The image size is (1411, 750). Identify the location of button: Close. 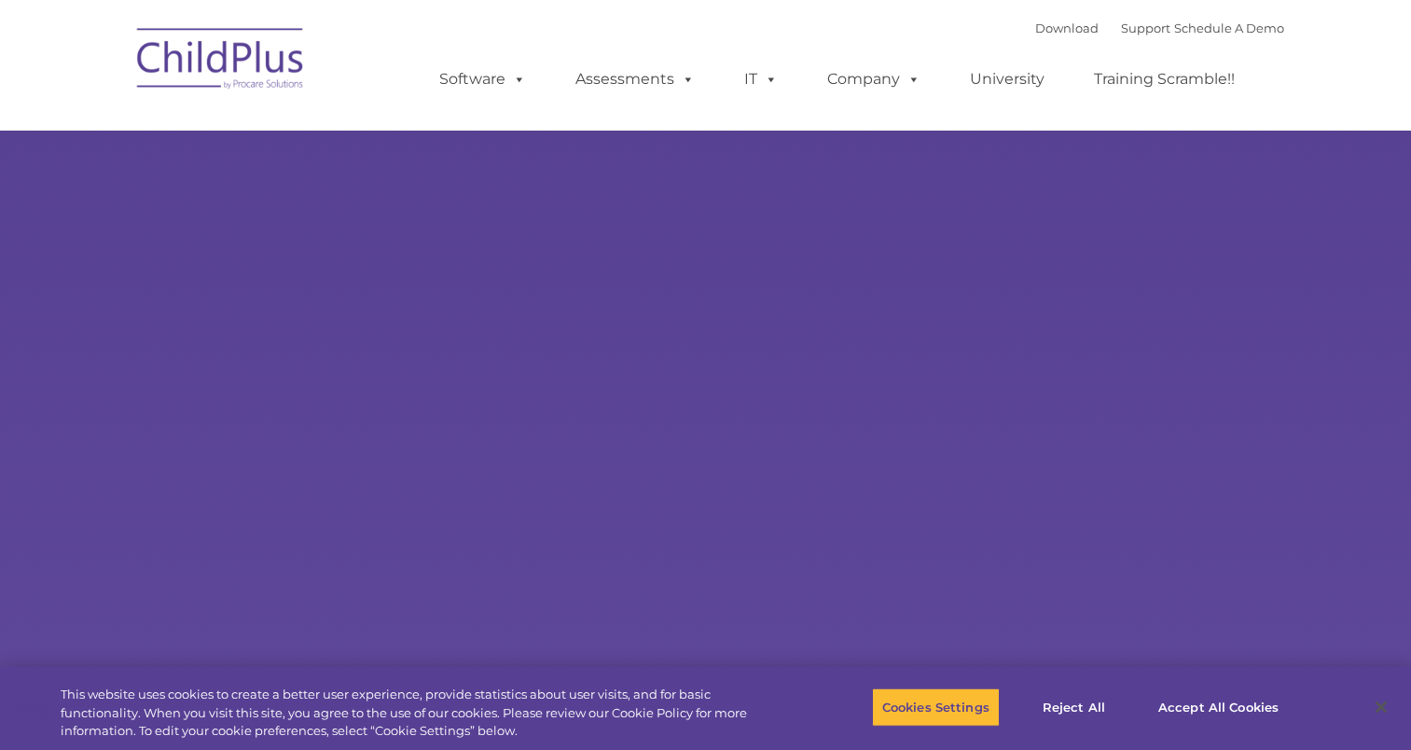
(1381, 707).